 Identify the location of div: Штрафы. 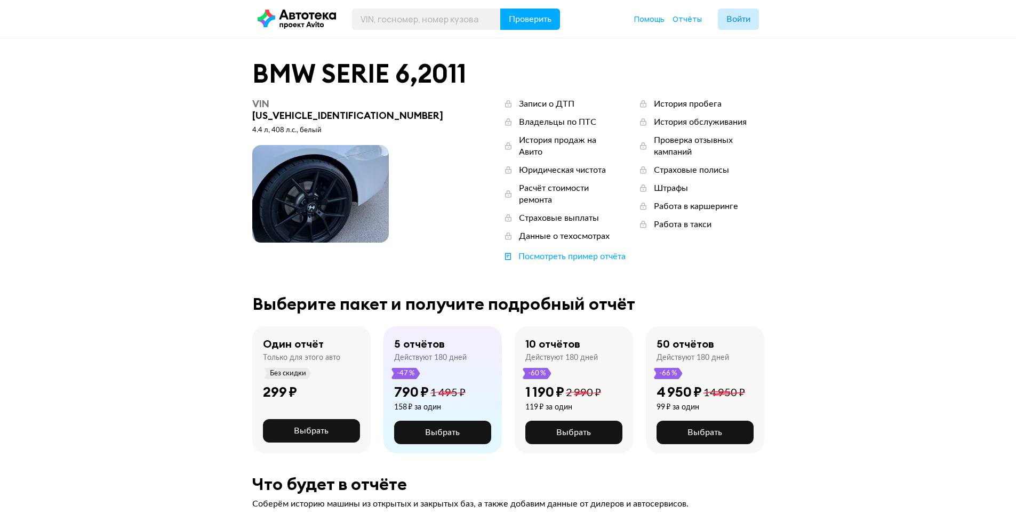
(671, 188).